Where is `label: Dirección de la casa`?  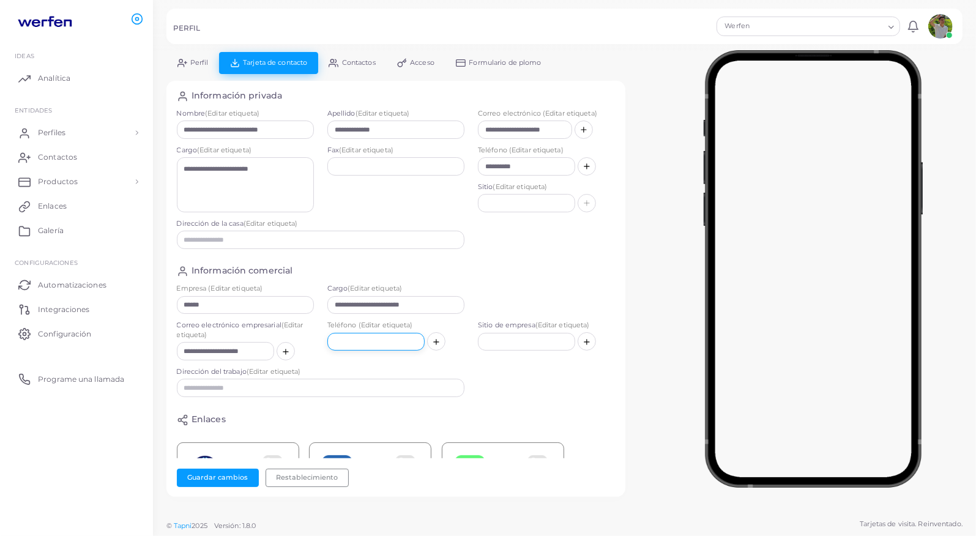 label: Dirección de la casa is located at coordinates (321, 224).